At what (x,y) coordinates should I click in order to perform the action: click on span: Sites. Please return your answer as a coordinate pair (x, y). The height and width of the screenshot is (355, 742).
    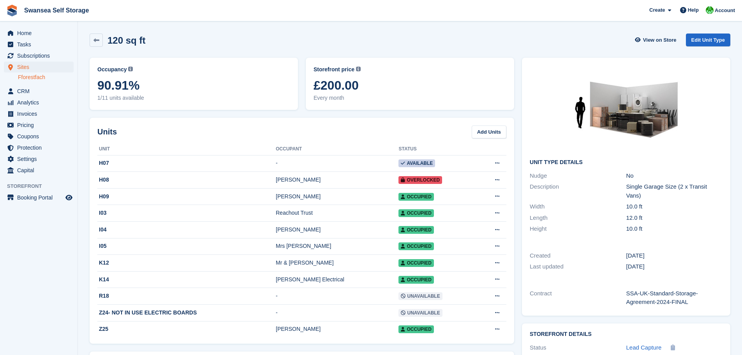
    Looking at the image, I should click on (41, 67).